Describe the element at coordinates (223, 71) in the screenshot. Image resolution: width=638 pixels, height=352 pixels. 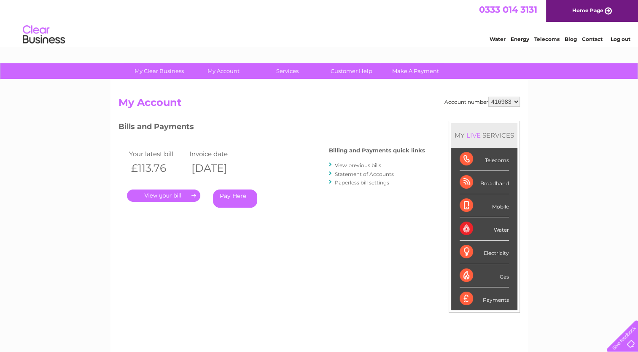
I see `a: My Account` at that location.